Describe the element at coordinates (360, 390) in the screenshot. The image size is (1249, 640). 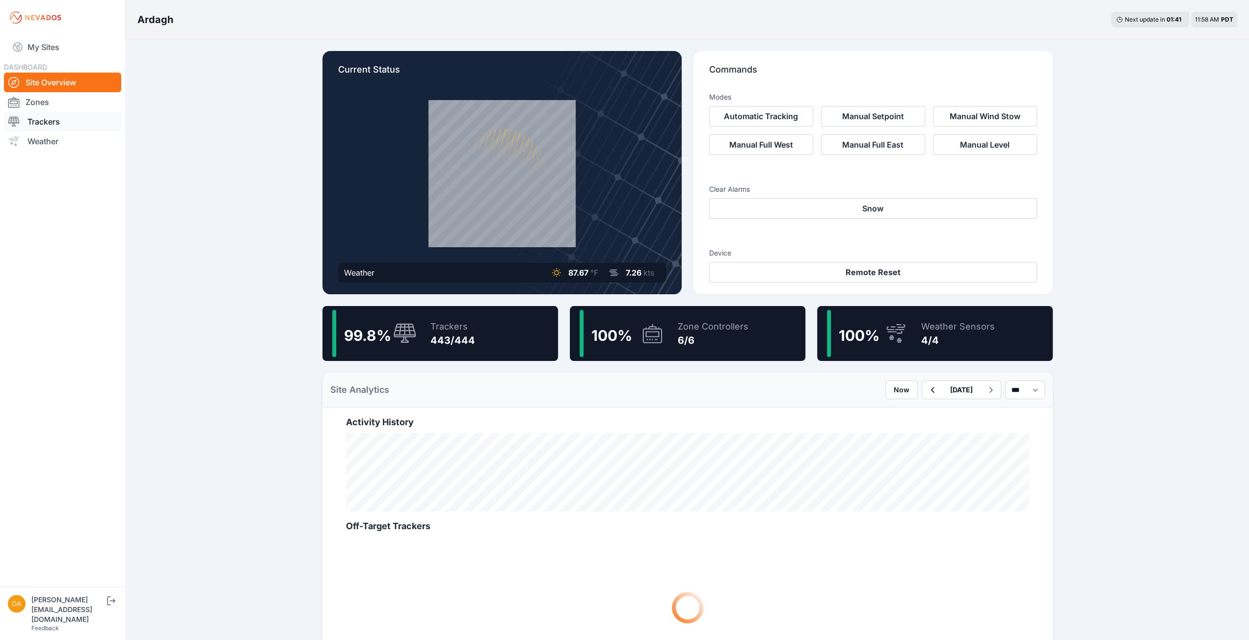
I see `h2: Site Analytics` at that location.